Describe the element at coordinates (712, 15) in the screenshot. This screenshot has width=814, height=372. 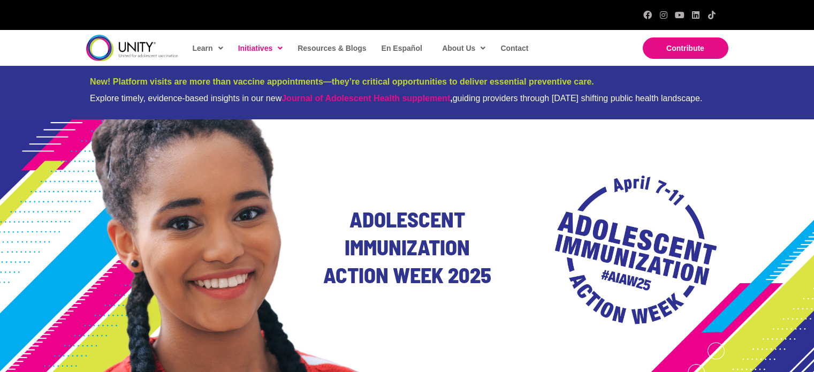
I see `a: TikTok` at that location.